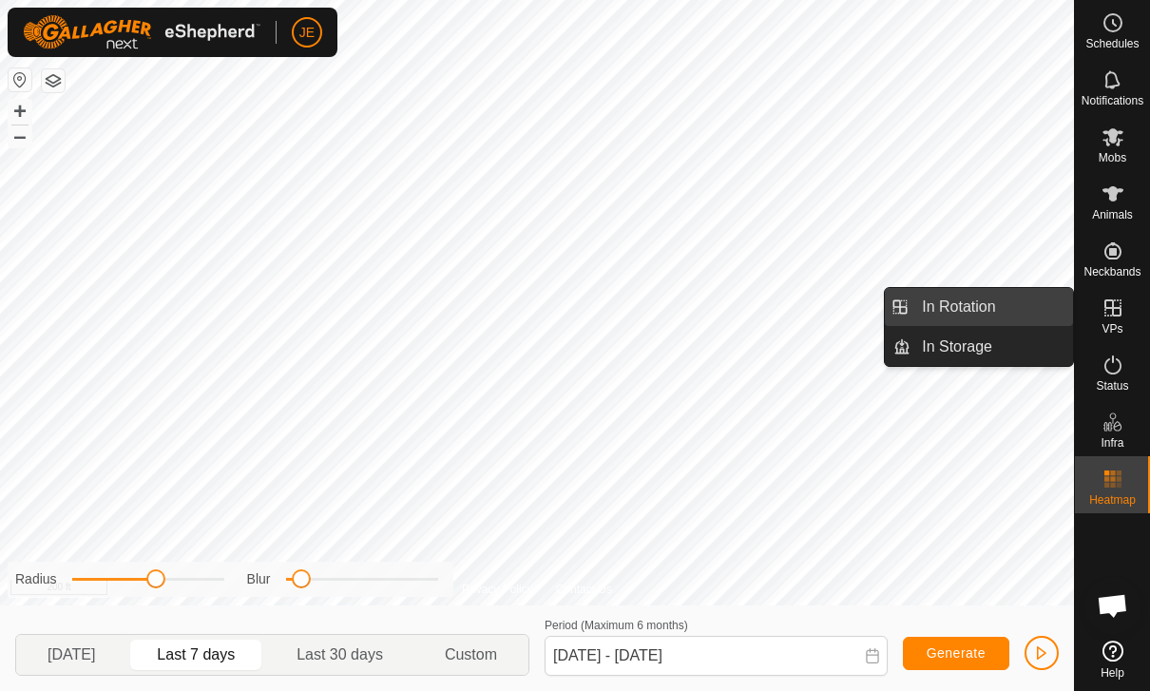 The image size is (1150, 691). What do you see at coordinates (470, 655) in the screenshot?
I see `span: Custom` at bounding box center [470, 655].